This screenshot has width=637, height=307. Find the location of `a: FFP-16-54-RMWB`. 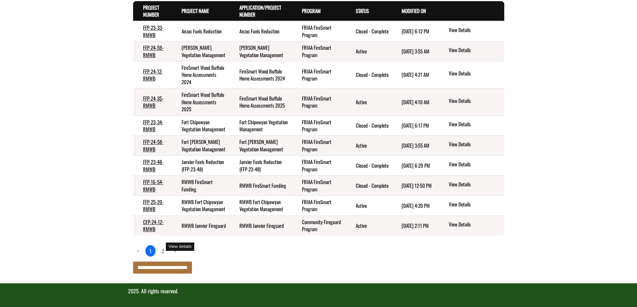

a: FFP-16-54-RMWB is located at coordinates (153, 185).